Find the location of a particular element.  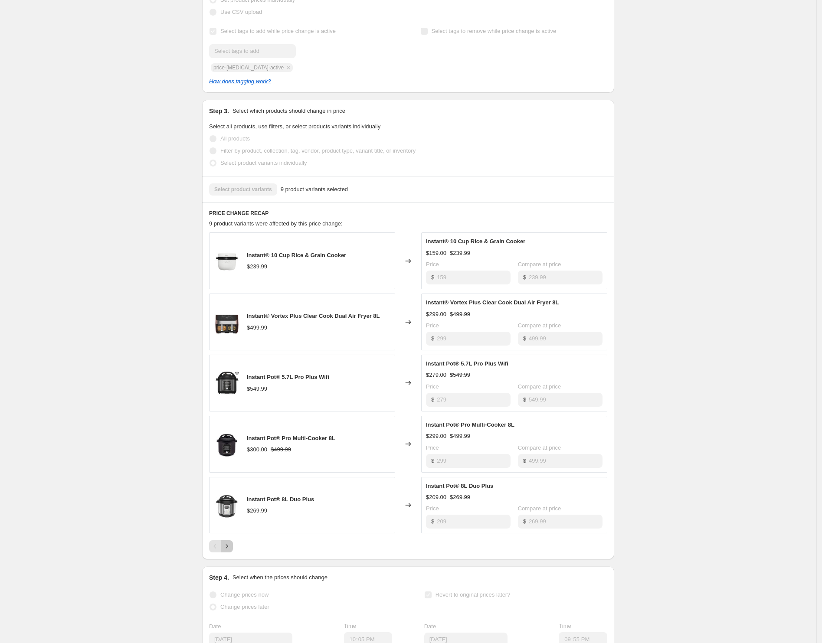

span: 9 product variants selected is located at coordinates (314, 190).